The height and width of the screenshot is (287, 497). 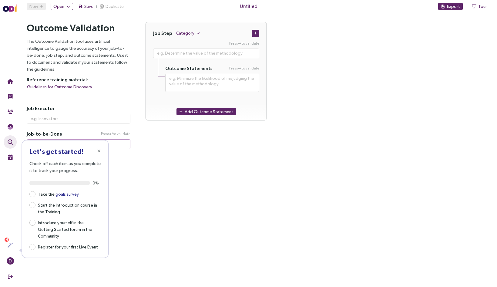 What do you see at coordinates (58, 194) in the screenshot?
I see `span: Take the` at bounding box center [58, 194].